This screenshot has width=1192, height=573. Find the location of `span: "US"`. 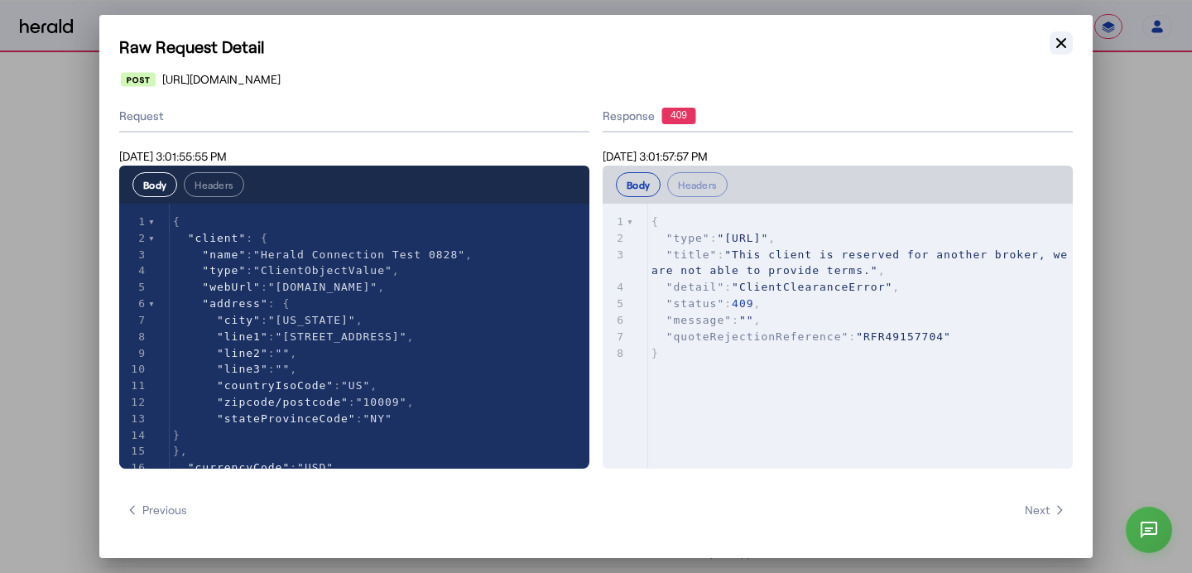

span: "US" is located at coordinates (355, 385).